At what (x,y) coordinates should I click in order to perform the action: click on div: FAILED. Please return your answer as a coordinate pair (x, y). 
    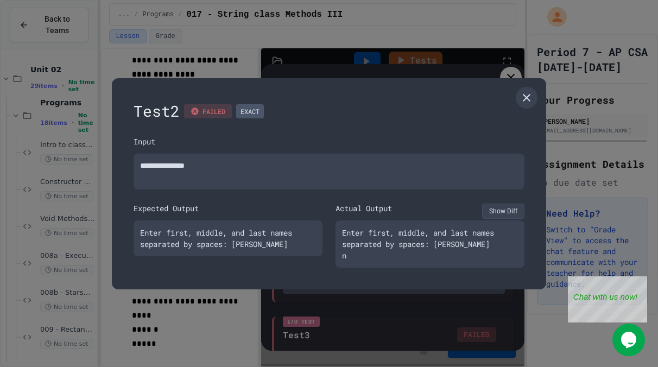
    Looking at the image, I should click on (208, 111).